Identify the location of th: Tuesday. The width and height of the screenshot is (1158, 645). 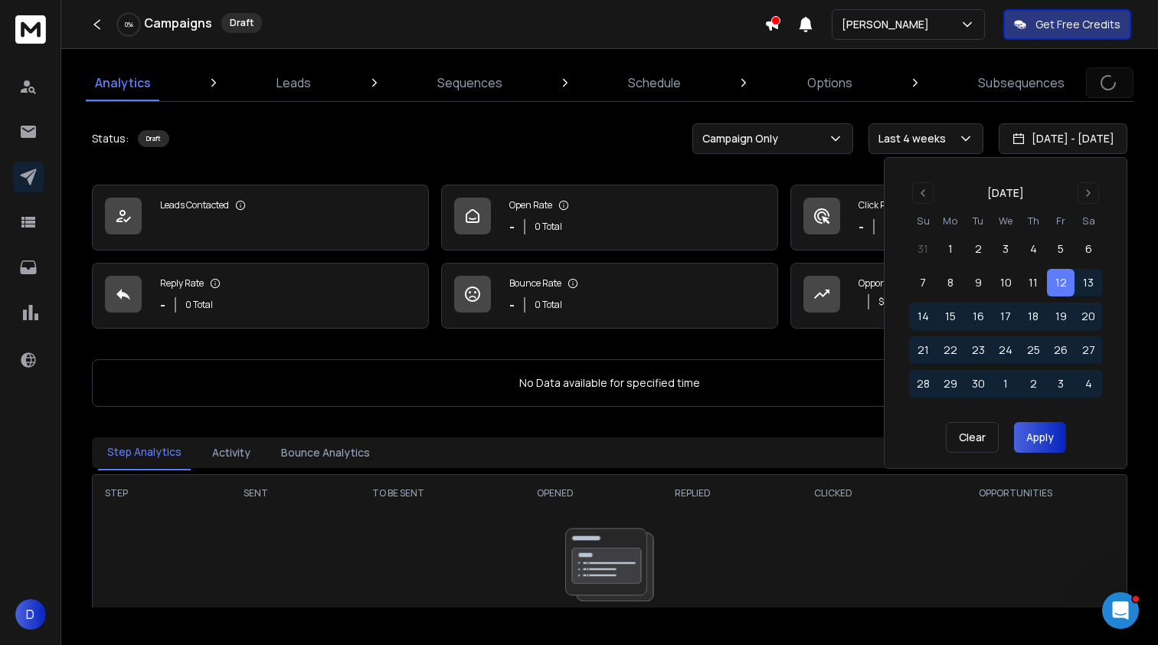
(978, 221).